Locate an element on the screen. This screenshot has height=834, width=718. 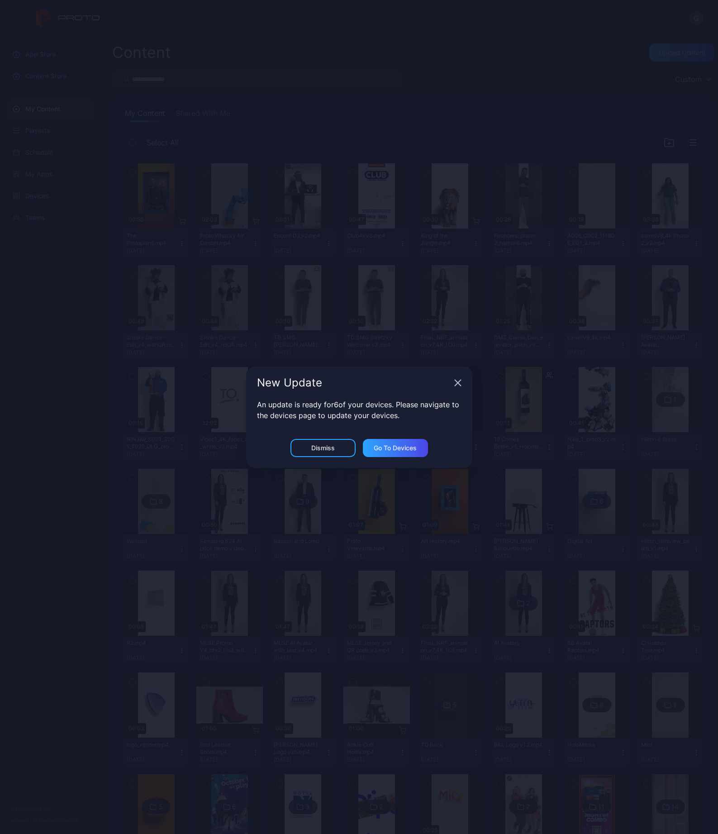
div: Go to devices is located at coordinates (395, 448).